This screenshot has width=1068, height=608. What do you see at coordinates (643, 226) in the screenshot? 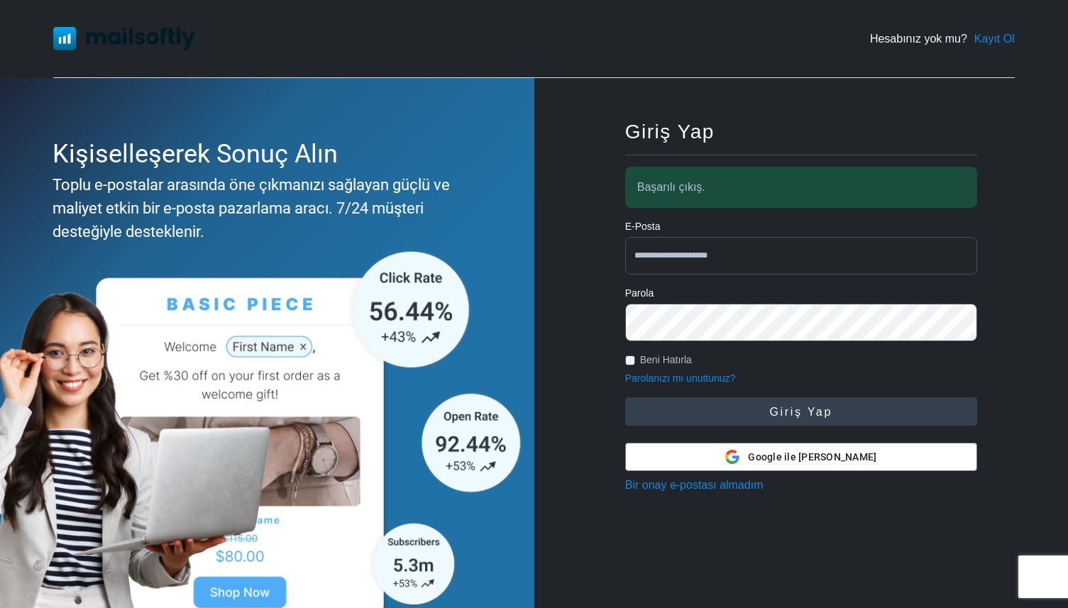
I see `label: E-Posta` at bounding box center [643, 226].